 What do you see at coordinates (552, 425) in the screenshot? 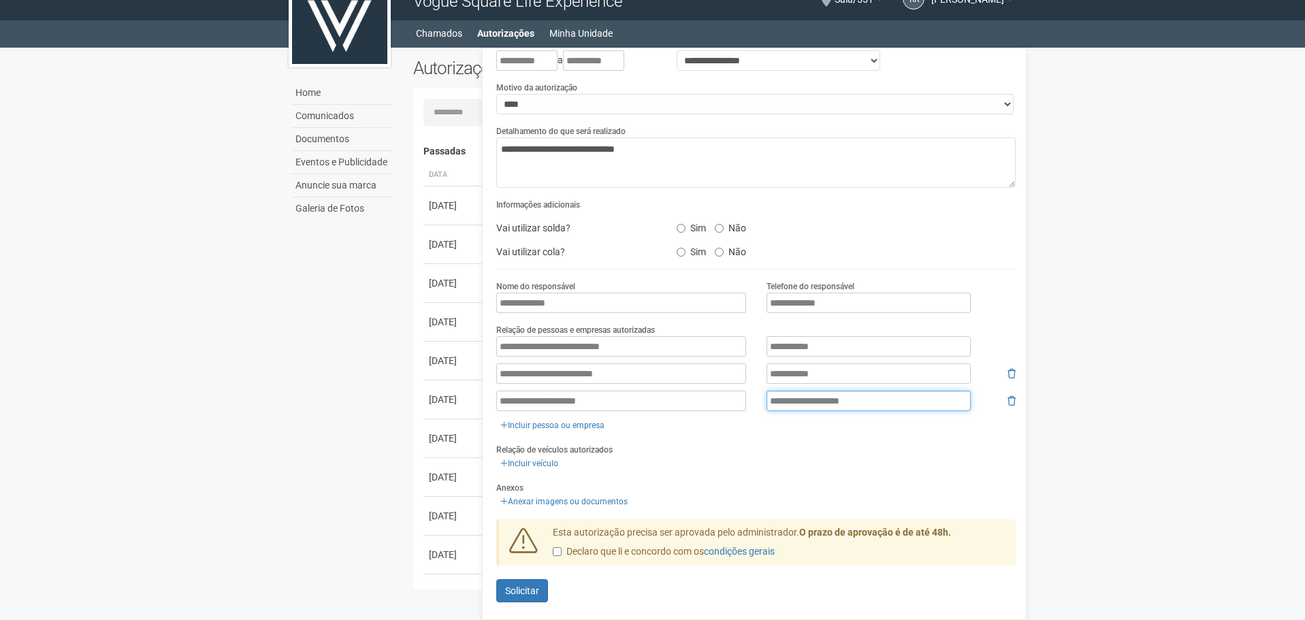
I see `a: Incluir pessoa ou empresa` at bounding box center [552, 425].